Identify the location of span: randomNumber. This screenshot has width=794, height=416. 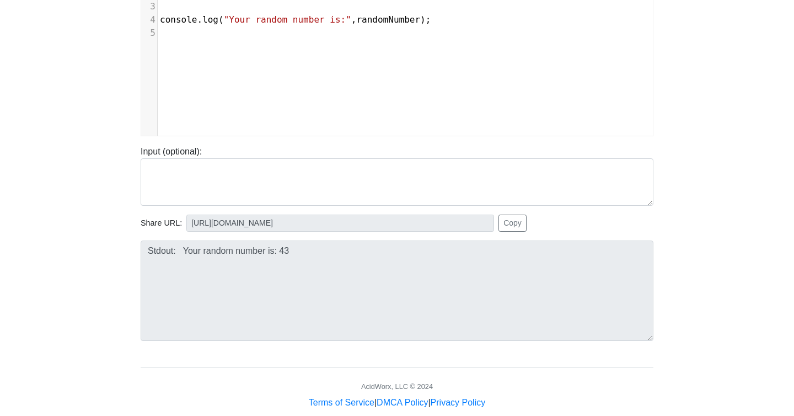
(388, 19).